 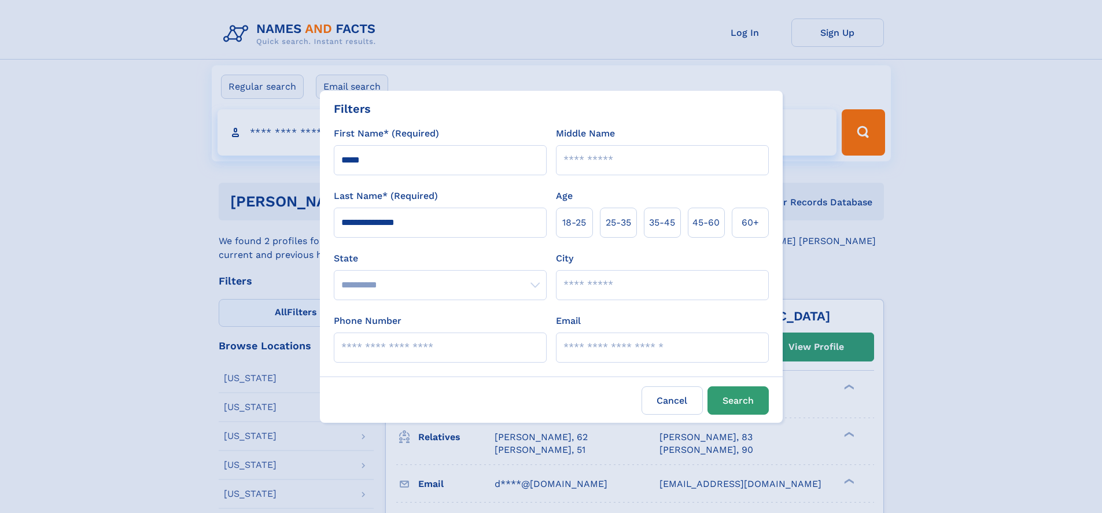 What do you see at coordinates (386, 134) in the screenshot?
I see `label: First Name* (Required)` at bounding box center [386, 134].